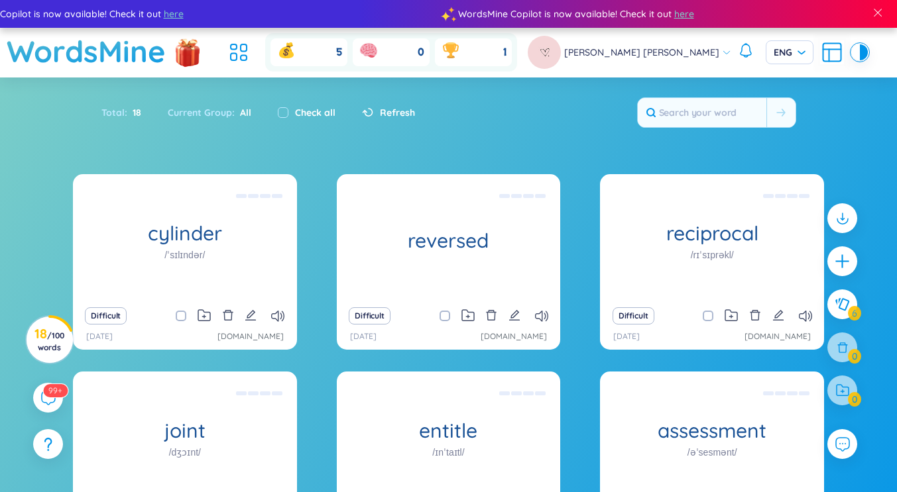 The width and height of the screenshot is (897, 492). Describe the element at coordinates (315, 113) in the screenshot. I see `label: Check all` at that location.